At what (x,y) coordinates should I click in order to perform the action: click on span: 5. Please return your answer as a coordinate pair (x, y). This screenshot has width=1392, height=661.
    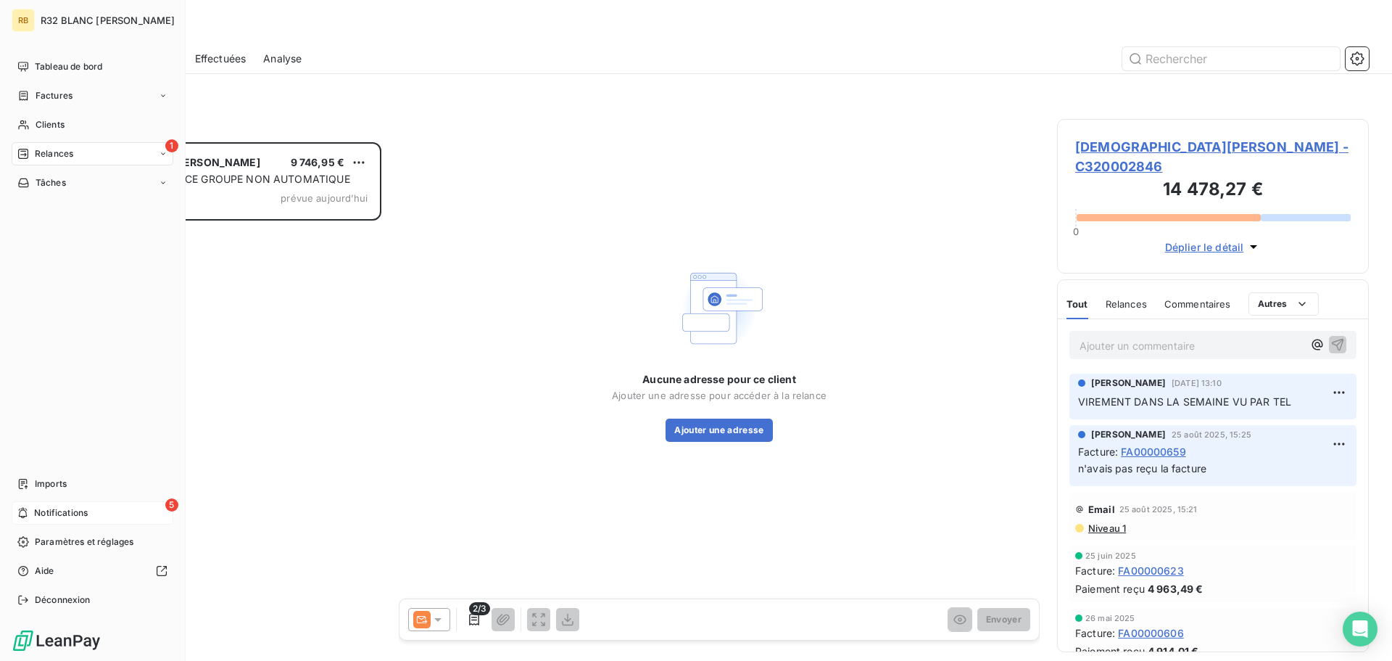
    Looking at the image, I should click on (172, 505).